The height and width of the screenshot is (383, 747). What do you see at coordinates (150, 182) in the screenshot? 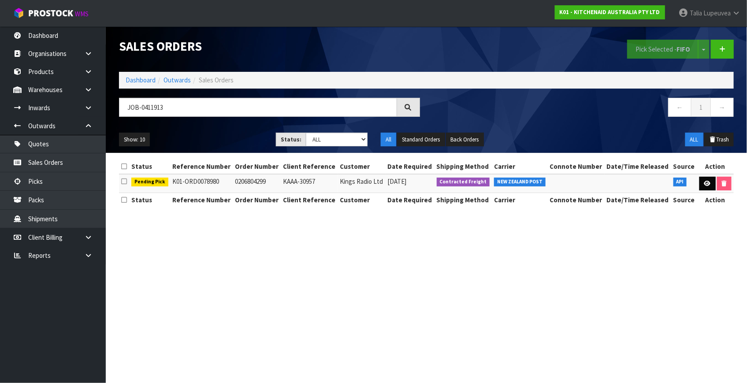
I see `span: Pending Pick` at bounding box center [150, 182].